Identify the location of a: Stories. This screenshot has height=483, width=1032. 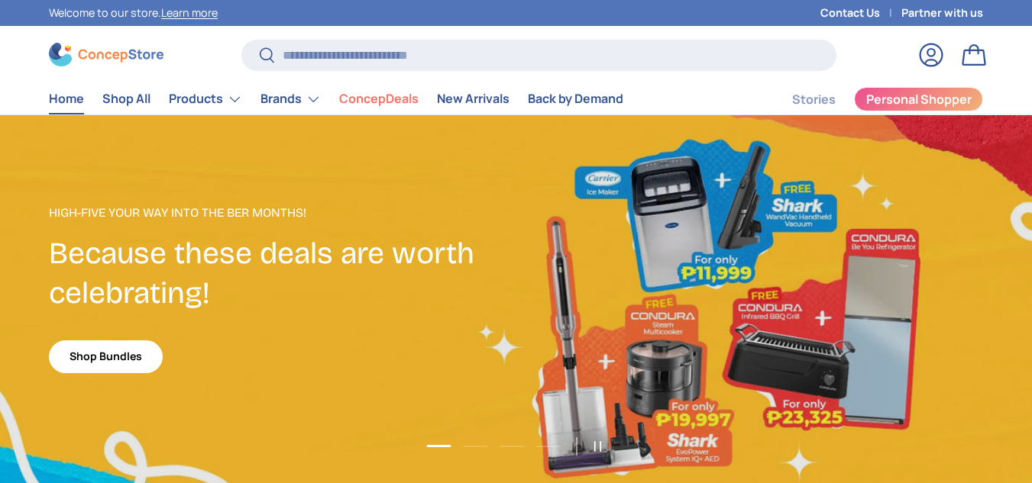
(813, 99).